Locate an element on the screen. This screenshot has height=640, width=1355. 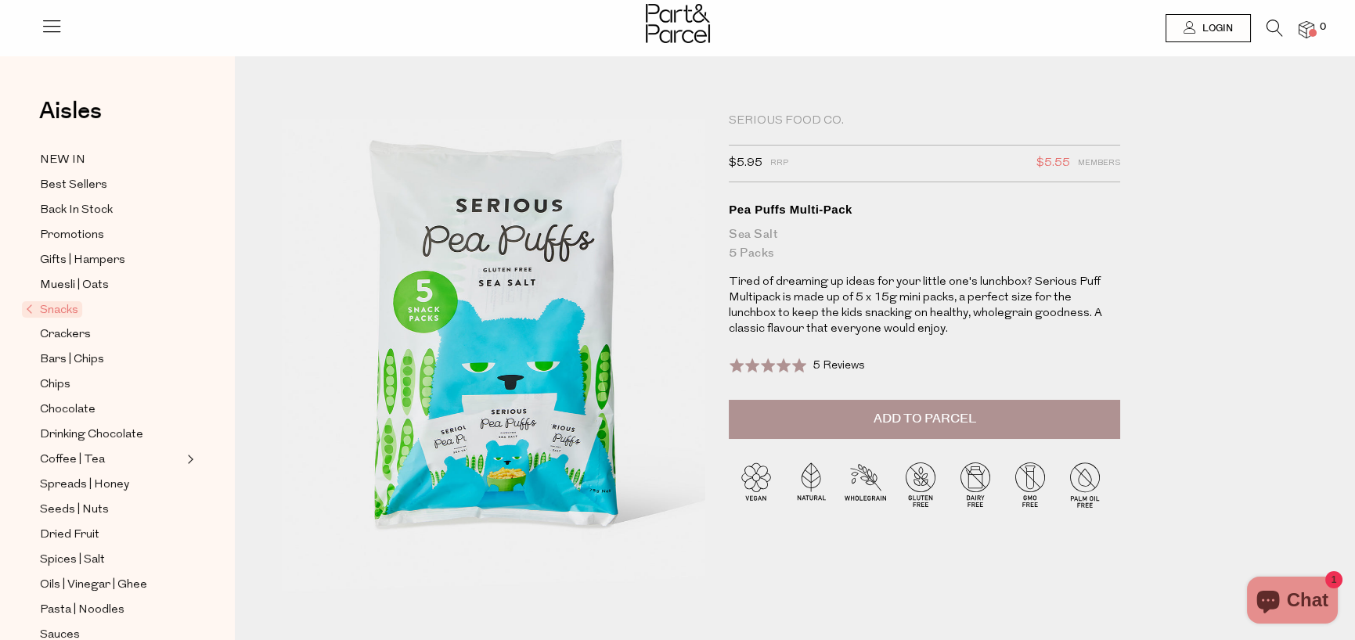
a: Seeds | Nuts is located at coordinates (111, 510).